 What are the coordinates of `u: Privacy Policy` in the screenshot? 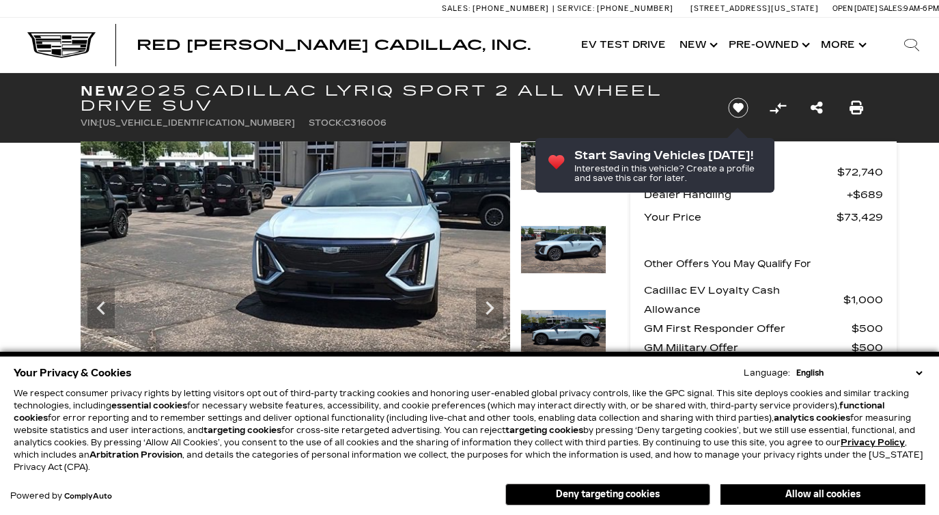 It's located at (873, 443).